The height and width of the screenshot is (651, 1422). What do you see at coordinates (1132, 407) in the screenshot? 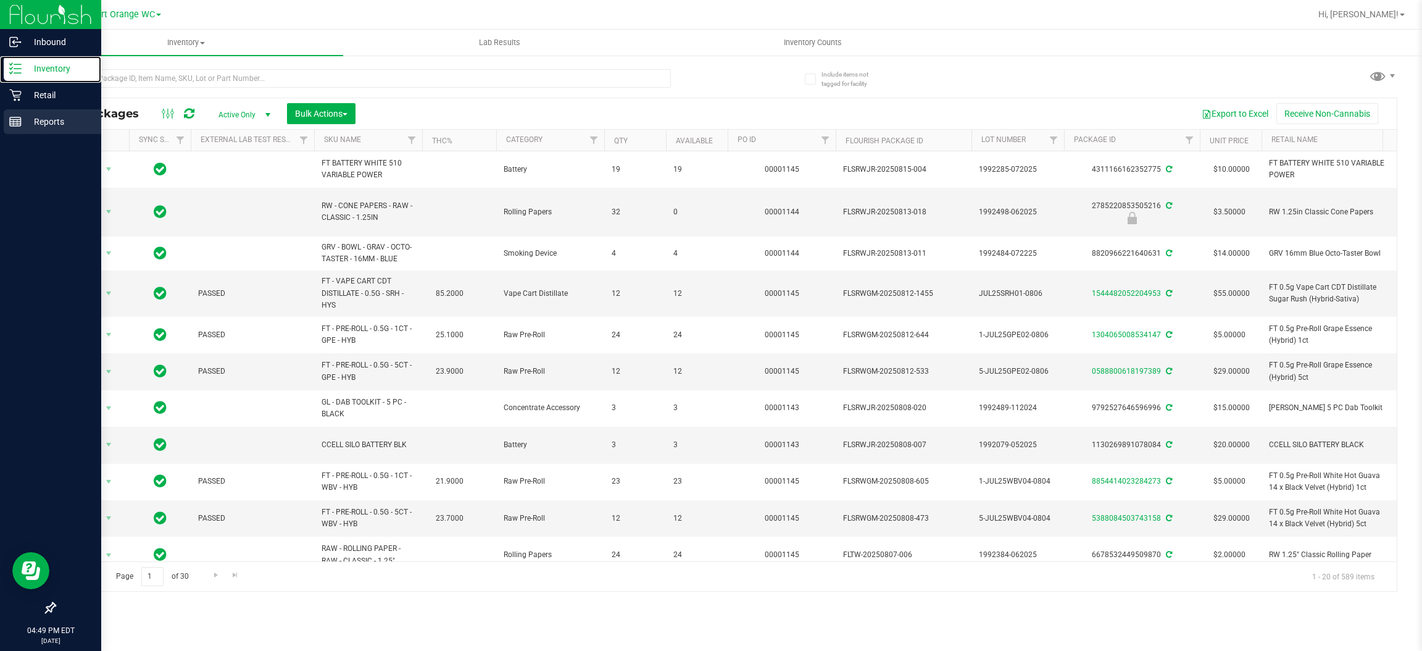
I see `div: 9792527646596996` at bounding box center [1132, 407].